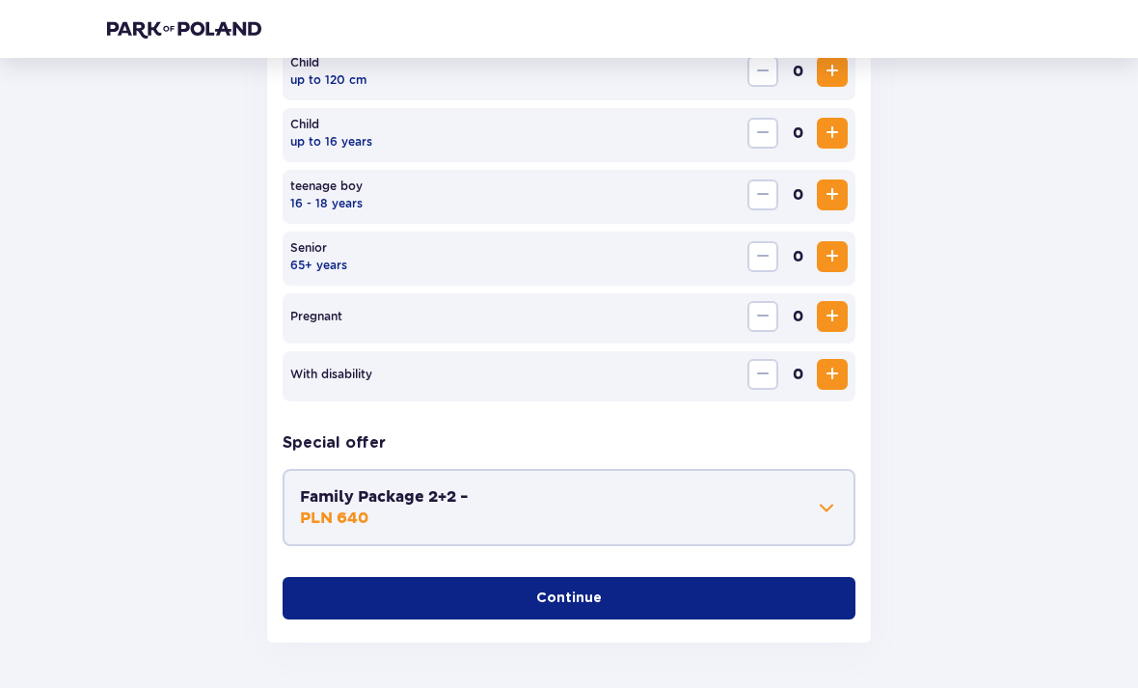 The width and height of the screenshot is (1138, 688). What do you see at coordinates (569, 598) in the screenshot?
I see `button: Continue` at bounding box center [569, 598].